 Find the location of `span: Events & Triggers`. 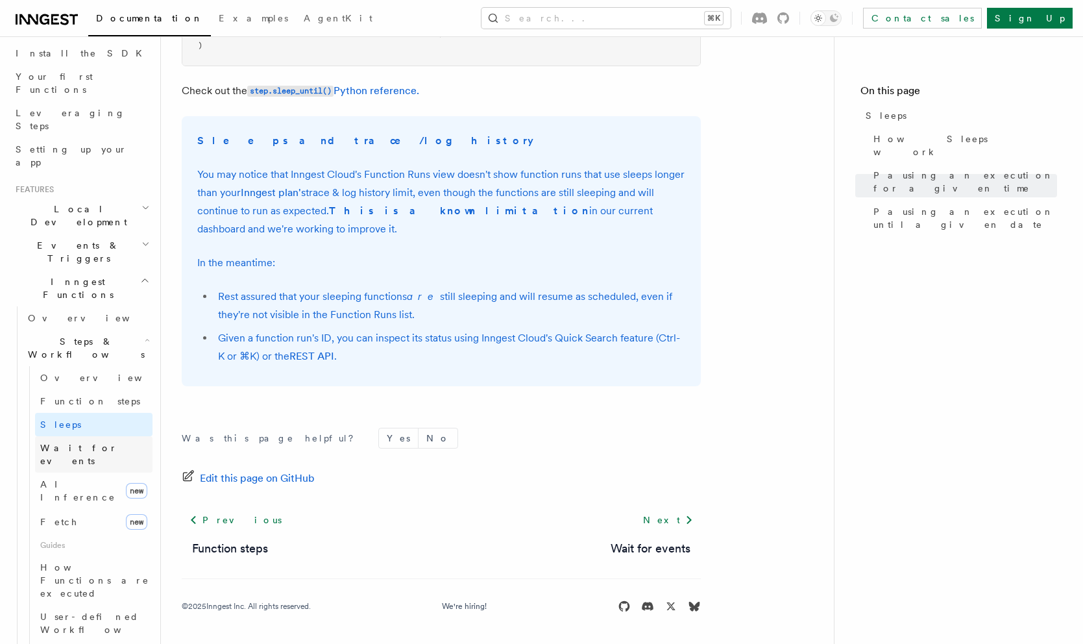

span: Events & Triggers is located at coordinates (76, 252).